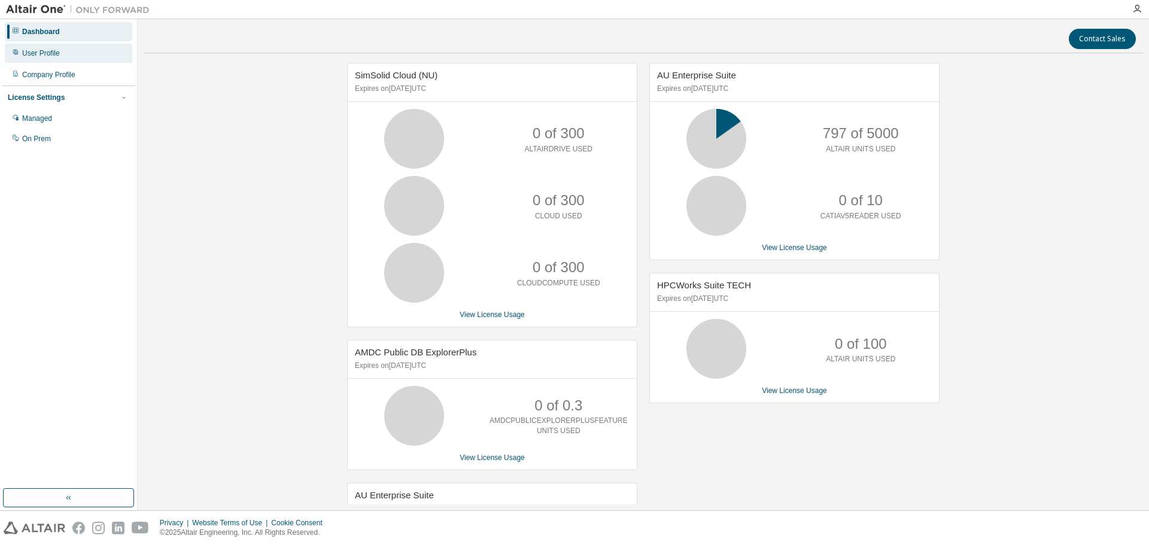  I want to click on img: instagram.svg, so click(98, 528).